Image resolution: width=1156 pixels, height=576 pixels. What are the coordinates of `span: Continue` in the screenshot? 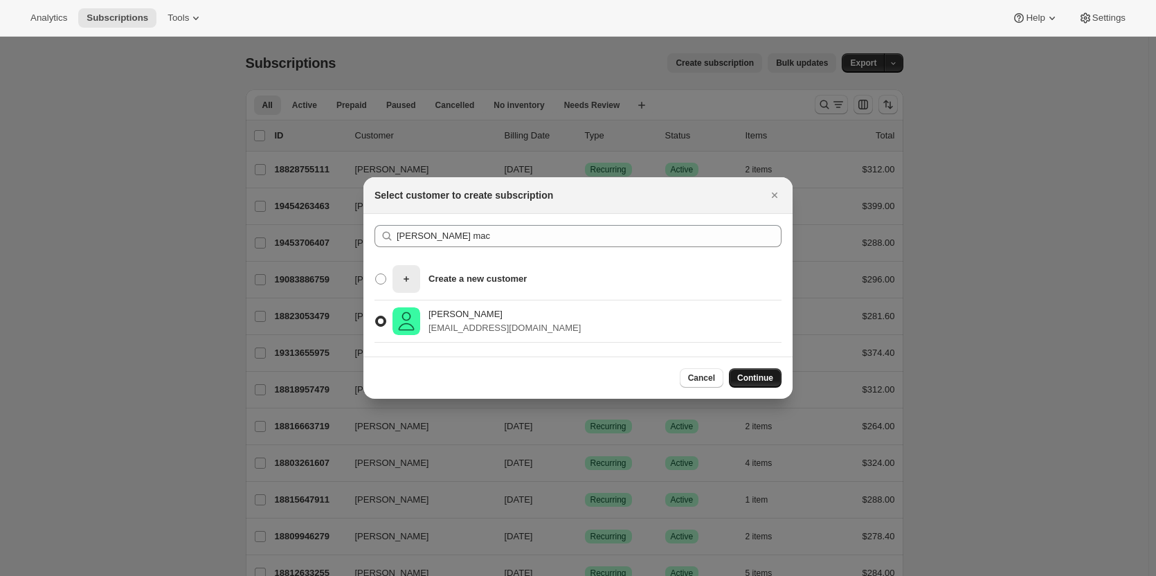 It's located at (755, 378).